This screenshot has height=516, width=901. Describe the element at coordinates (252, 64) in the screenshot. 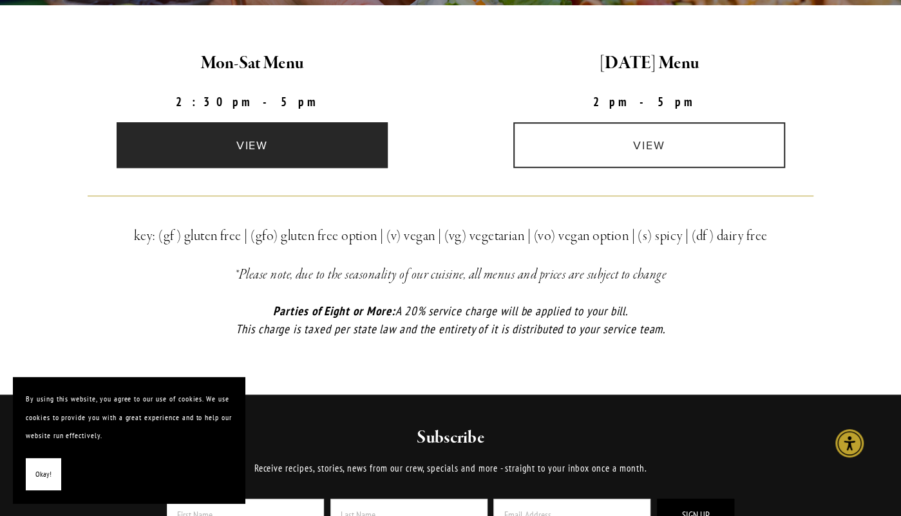

I see `h2: Mon-Sat Menu` at that location.